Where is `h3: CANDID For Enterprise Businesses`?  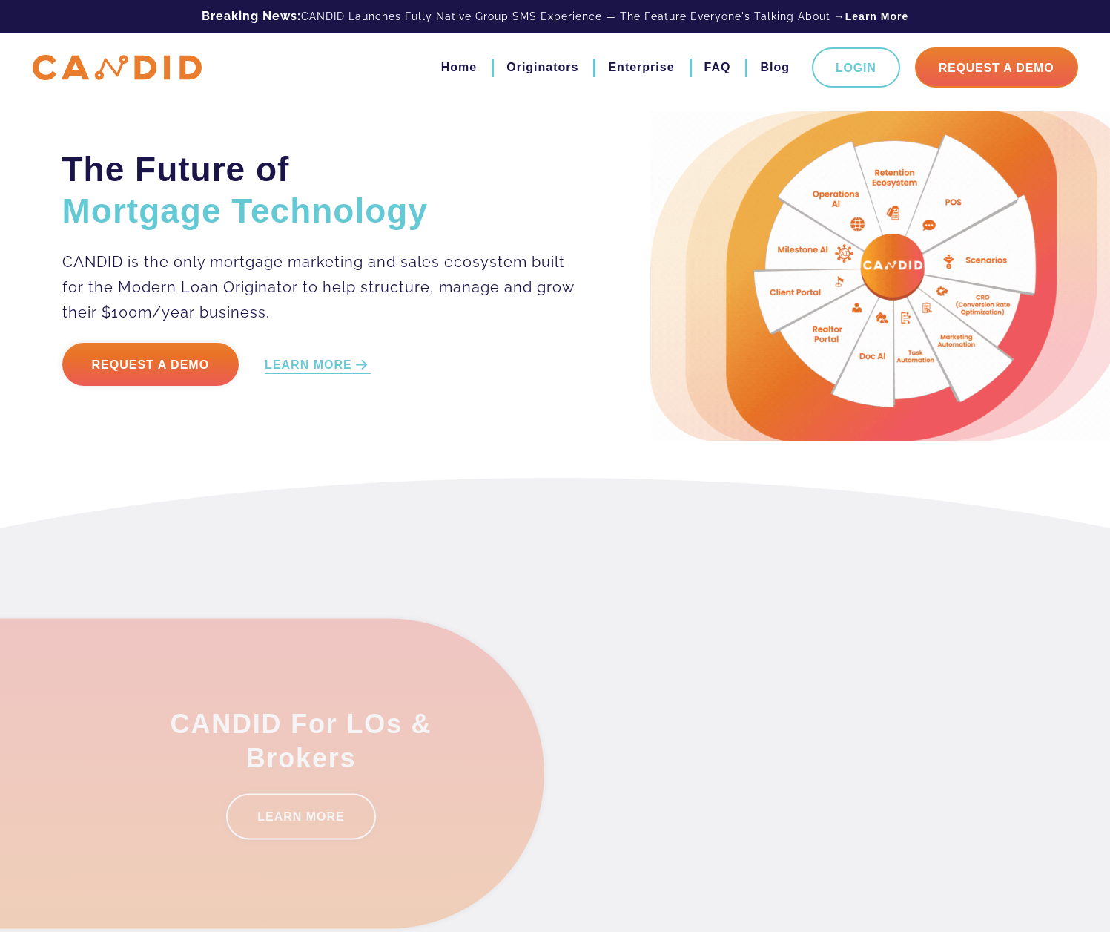 h3: CANDID For Enterprise Businesses is located at coordinates (809, 720).